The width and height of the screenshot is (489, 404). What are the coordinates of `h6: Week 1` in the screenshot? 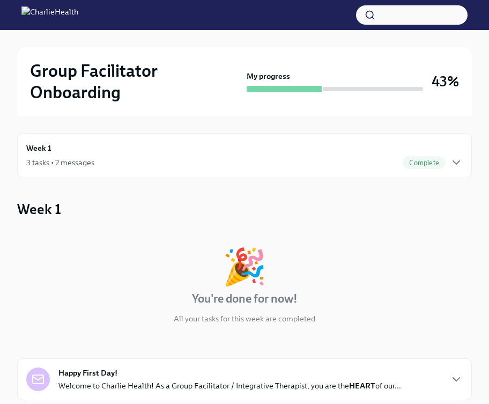 It's located at (39, 148).